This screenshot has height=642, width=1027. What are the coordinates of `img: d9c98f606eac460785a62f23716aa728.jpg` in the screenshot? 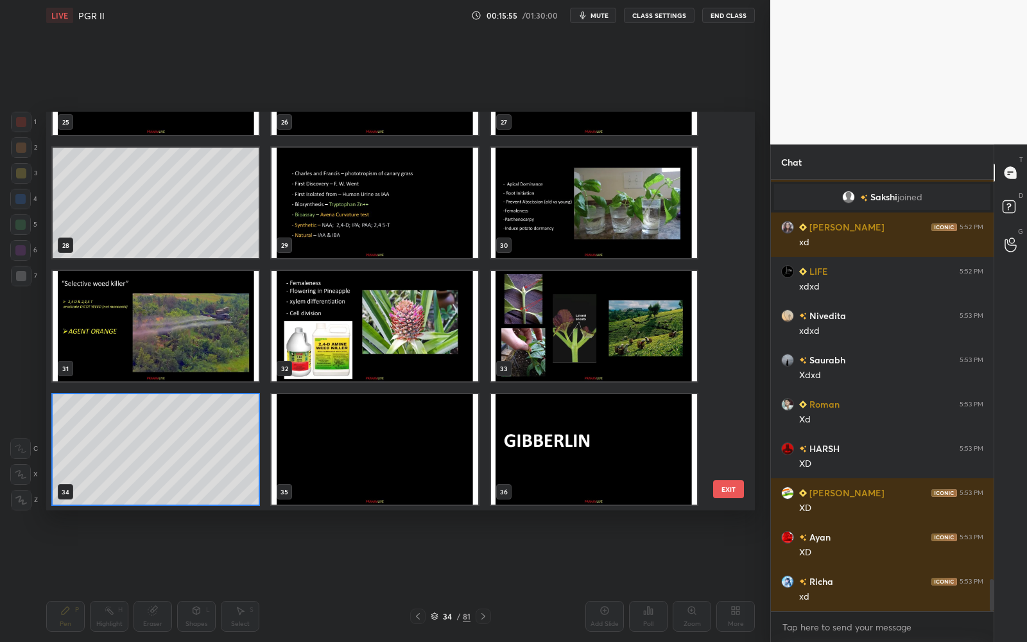 It's located at (787, 581).